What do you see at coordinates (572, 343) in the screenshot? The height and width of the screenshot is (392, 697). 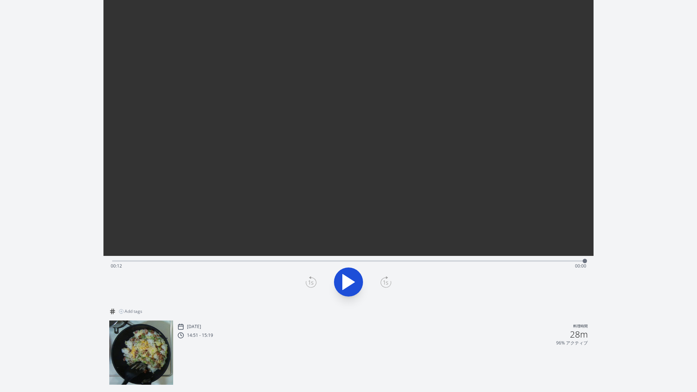 I see `p: 96% アクティブ` at bounding box center [572, 343].